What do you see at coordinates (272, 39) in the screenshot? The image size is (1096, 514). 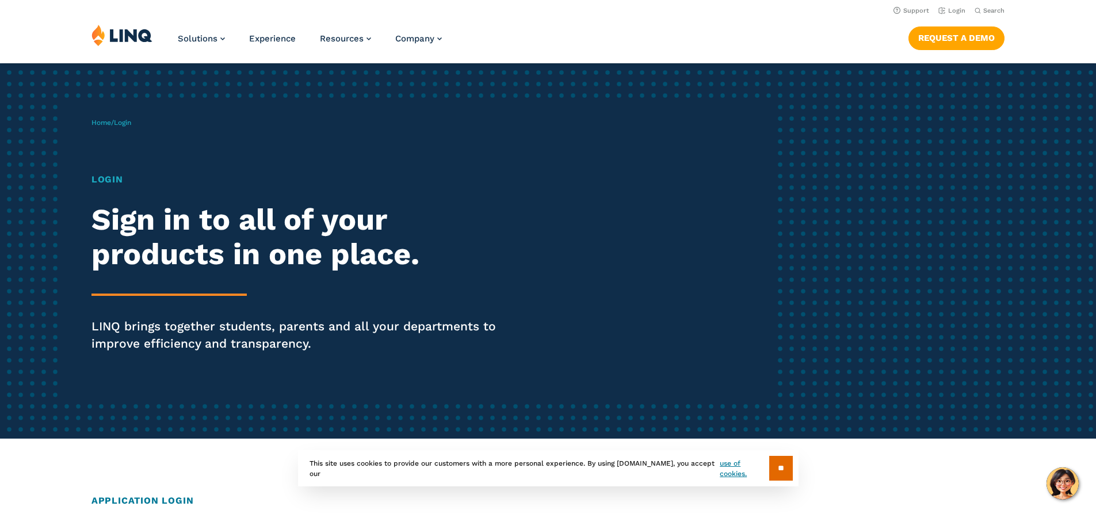 I see `a: Experience` at bounding box center [272, 39].